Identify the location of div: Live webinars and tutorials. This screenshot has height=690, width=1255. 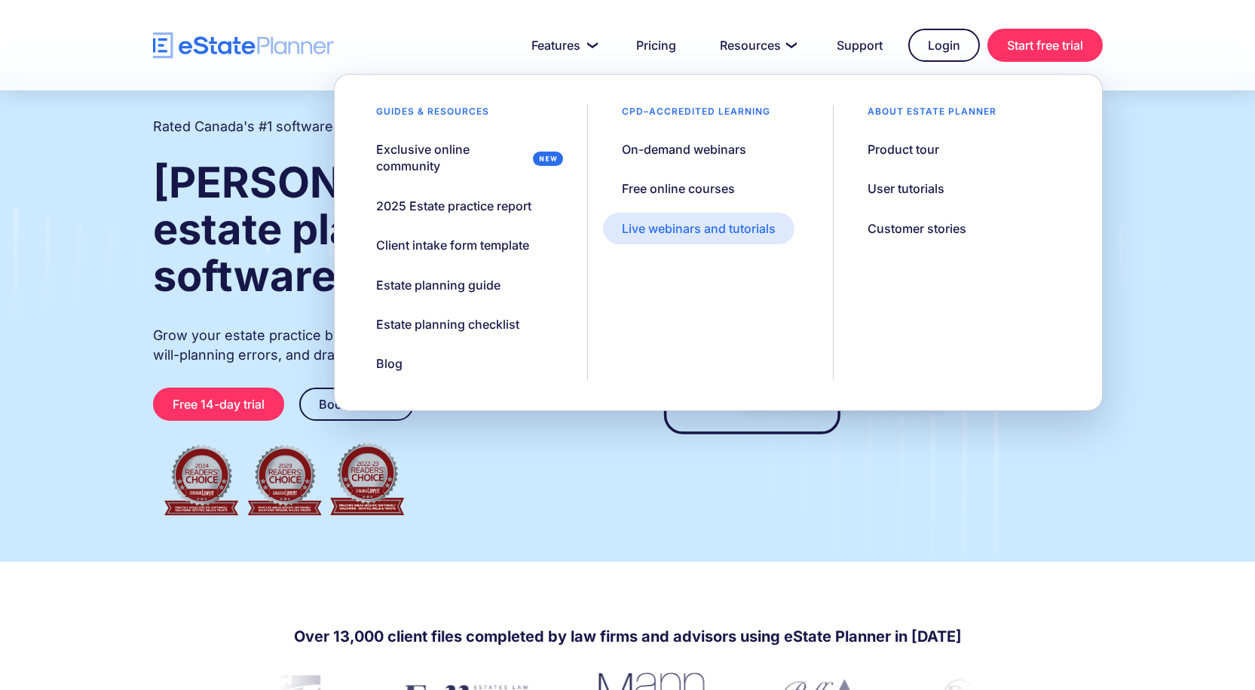
(699, 228).